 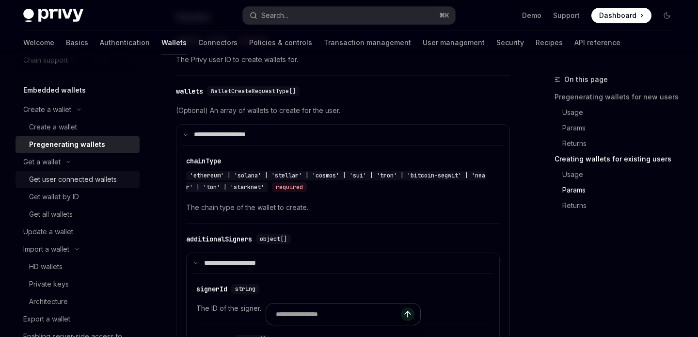 I want to click on a: Recipes, so click(x=549, y=43).